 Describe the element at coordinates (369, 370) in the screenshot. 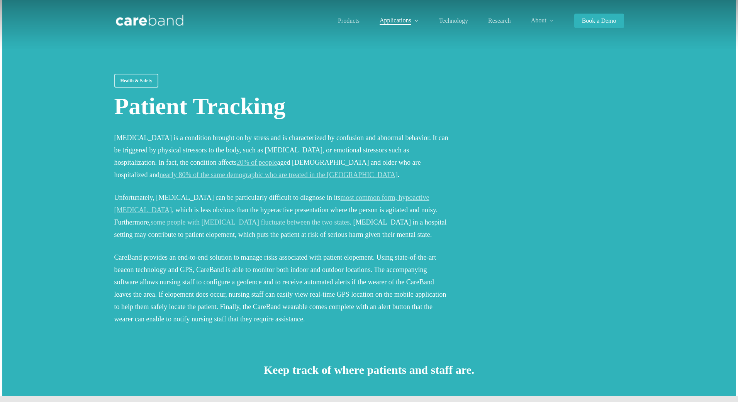

I see `h3: Keep track of where patients and staff are.` at that location.